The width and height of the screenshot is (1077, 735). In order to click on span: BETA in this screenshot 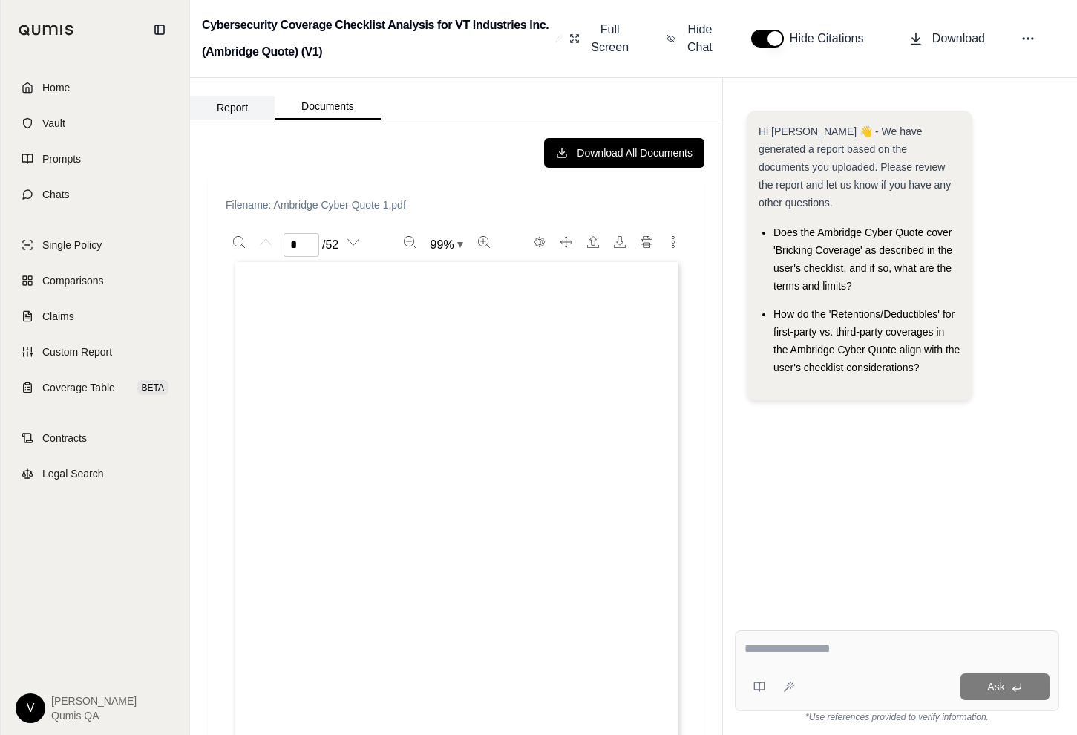, I will do `click(153, 388)`.